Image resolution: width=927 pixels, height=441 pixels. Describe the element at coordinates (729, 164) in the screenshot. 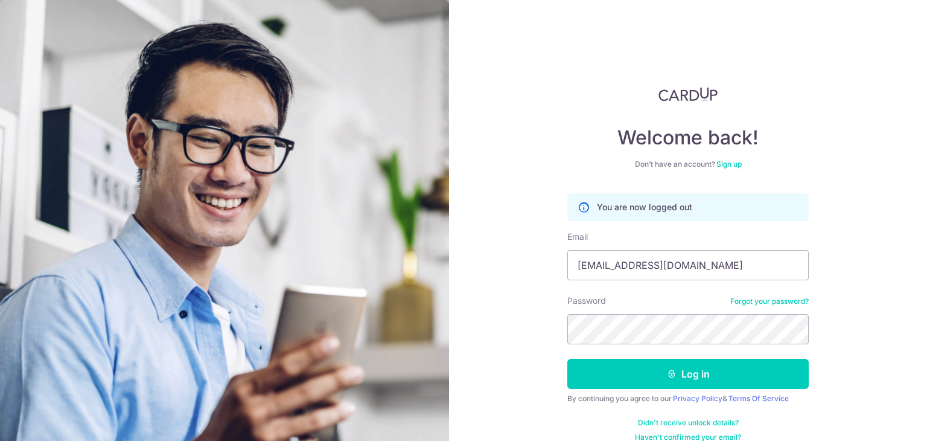

I see `a: Sign up` at that location.